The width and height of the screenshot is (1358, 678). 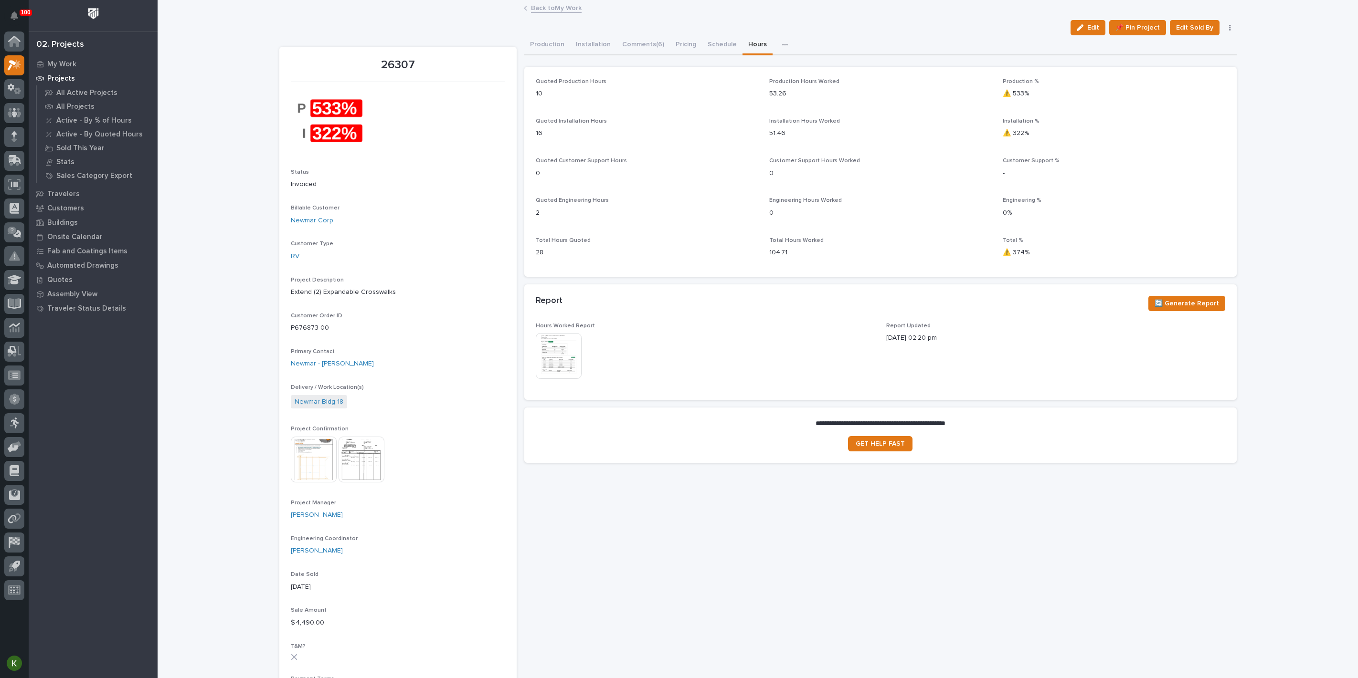 What do you see at coordinates (83, 266) in the screenshot?
I see `p: Automated Drawings` at bounding box center [83, 266].